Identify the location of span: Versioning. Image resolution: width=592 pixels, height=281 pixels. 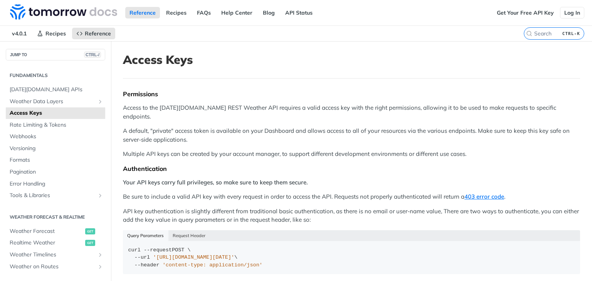
(56, 149).